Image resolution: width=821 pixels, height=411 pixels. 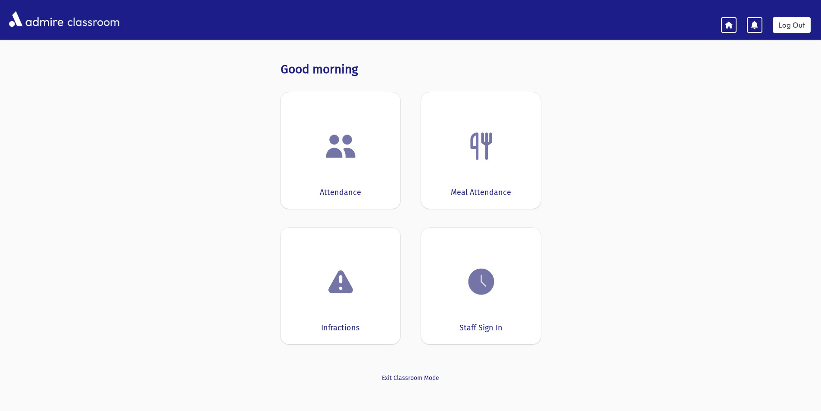 I want to click on img: users.png, so click(x=341, y=146).